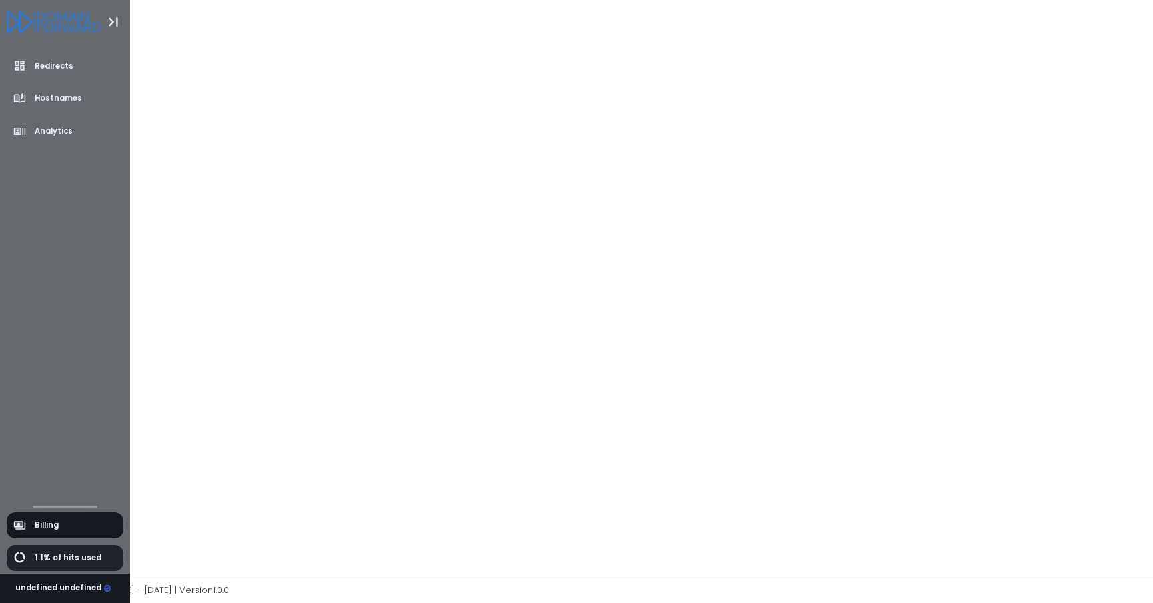  Describe the element at coordinates (54, 66) in the screenshot. I see `span: Redirects` at that location.